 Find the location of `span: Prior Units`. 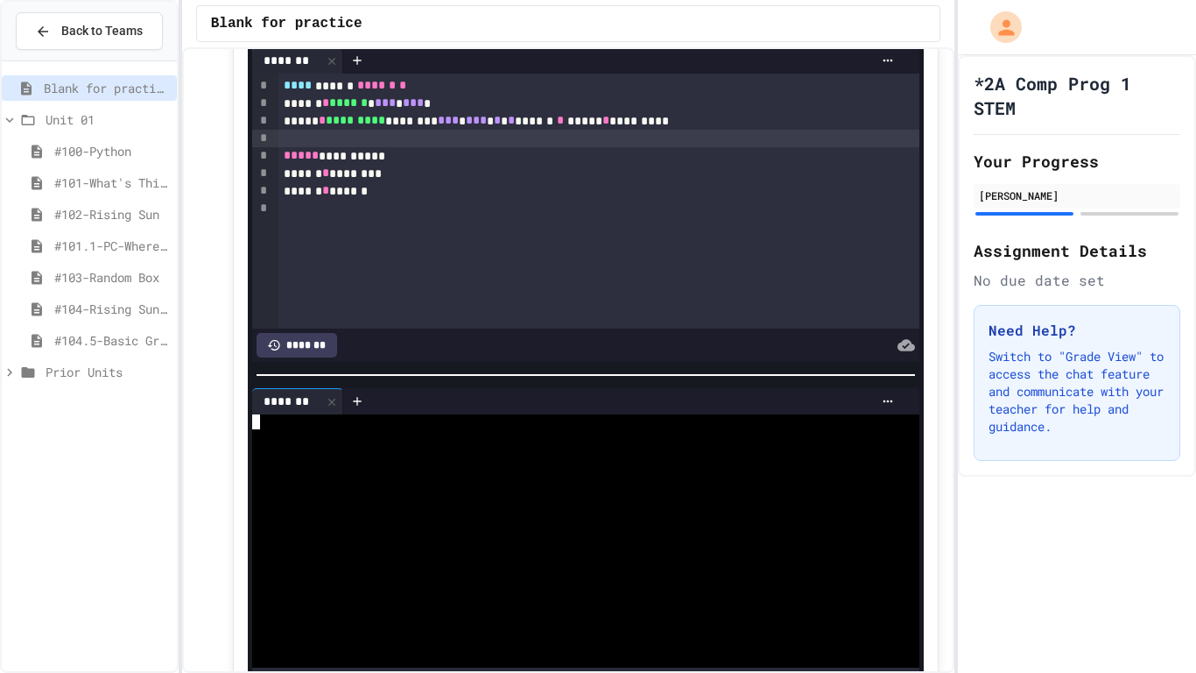

span: Prior Units is located at coordinates (108, 371).